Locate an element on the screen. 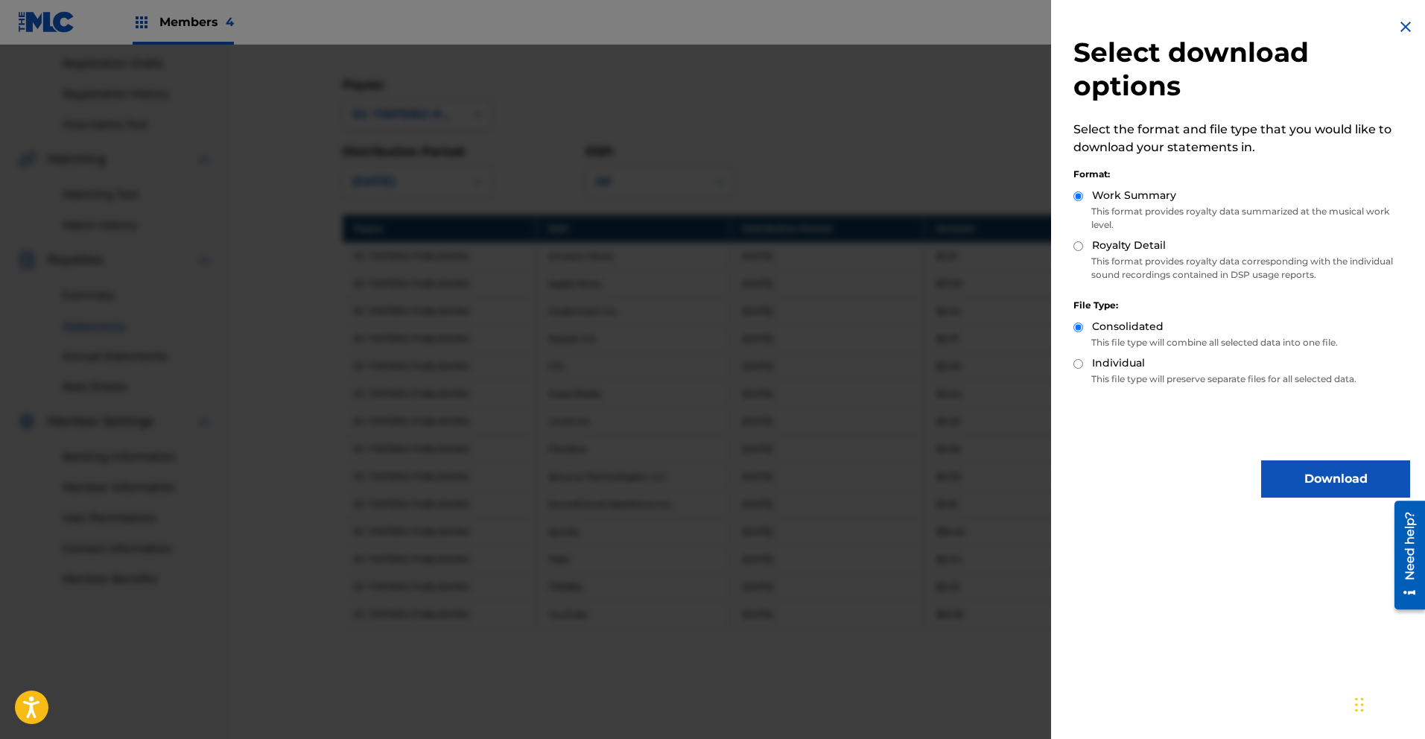 The height and width of the screenshot is (739, 1425). div: Format: is located at coordinates (1242, 174).